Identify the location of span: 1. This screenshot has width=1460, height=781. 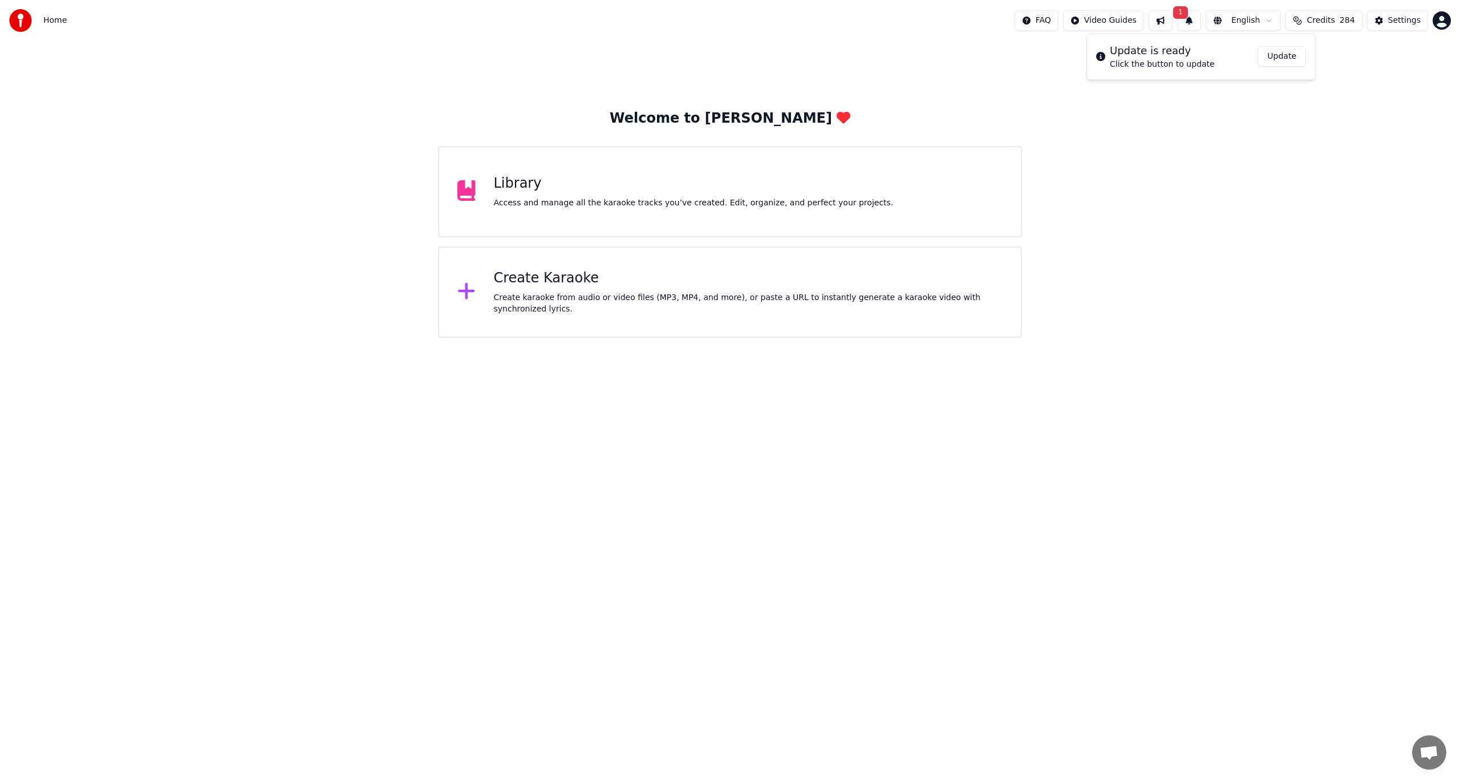
(1181, 13).